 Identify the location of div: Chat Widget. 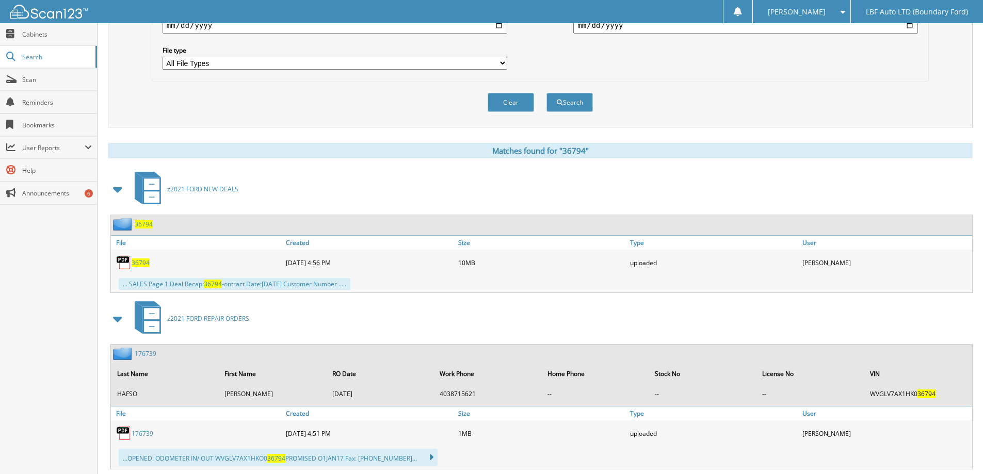
(957, 449).